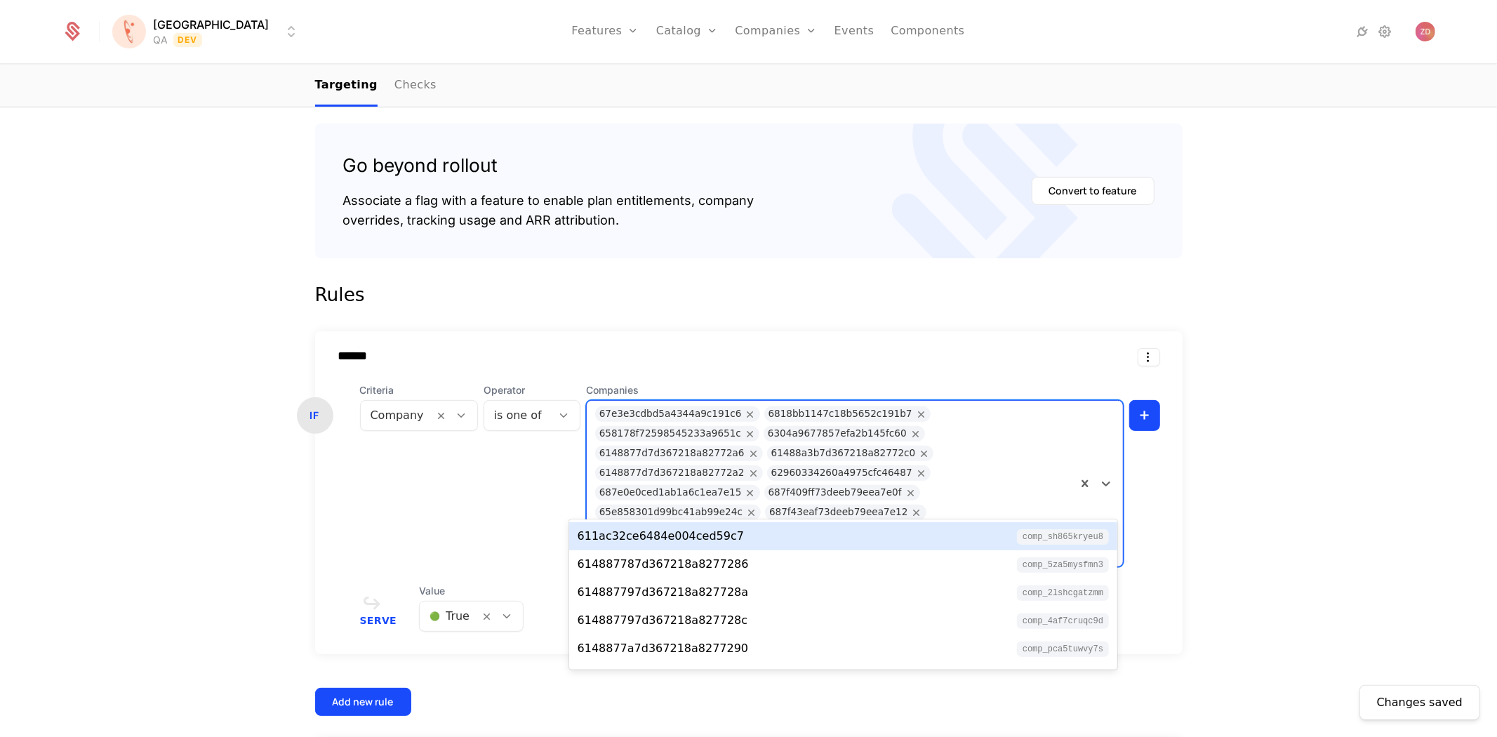 Image resolution: width=1497 pixels, height=737 pixels. Describe the element at coordinates (670, 434) in the screenshot. I see `div: 658178f72598545233a9651c` at that location.